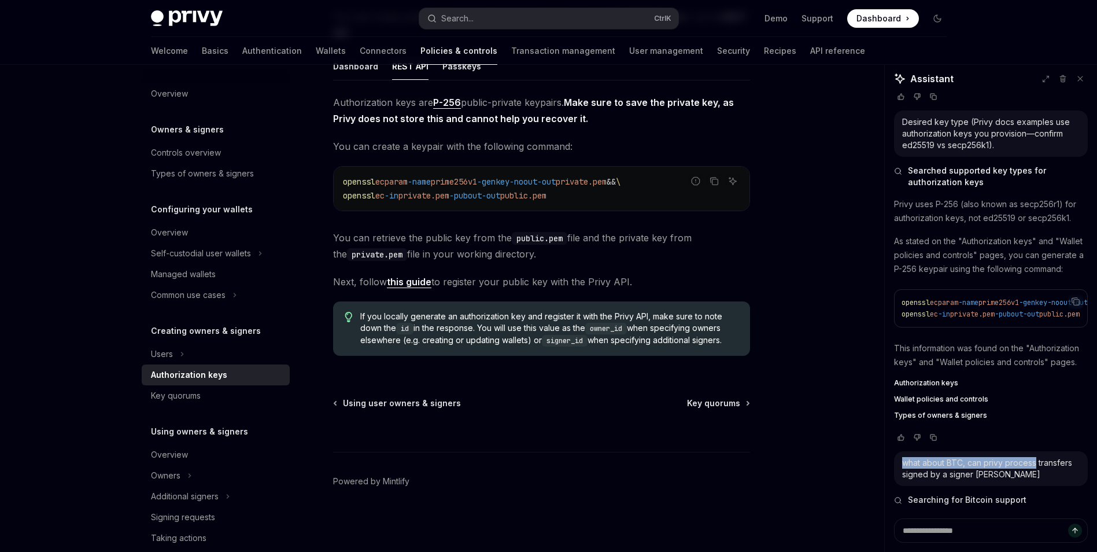 Image resolution: width=1097 pixels, height=552 pixels. Describe the element at coordinates (447, 102) in the screenshot. I see `a: P-256` at that location.